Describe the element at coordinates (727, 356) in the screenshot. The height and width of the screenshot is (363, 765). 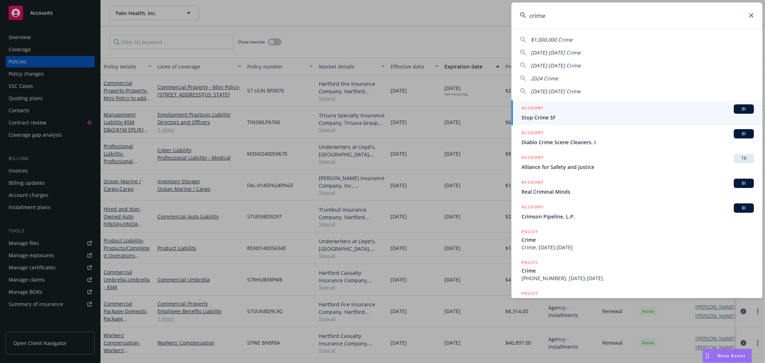
I see `button: Nova Assist` at that location.